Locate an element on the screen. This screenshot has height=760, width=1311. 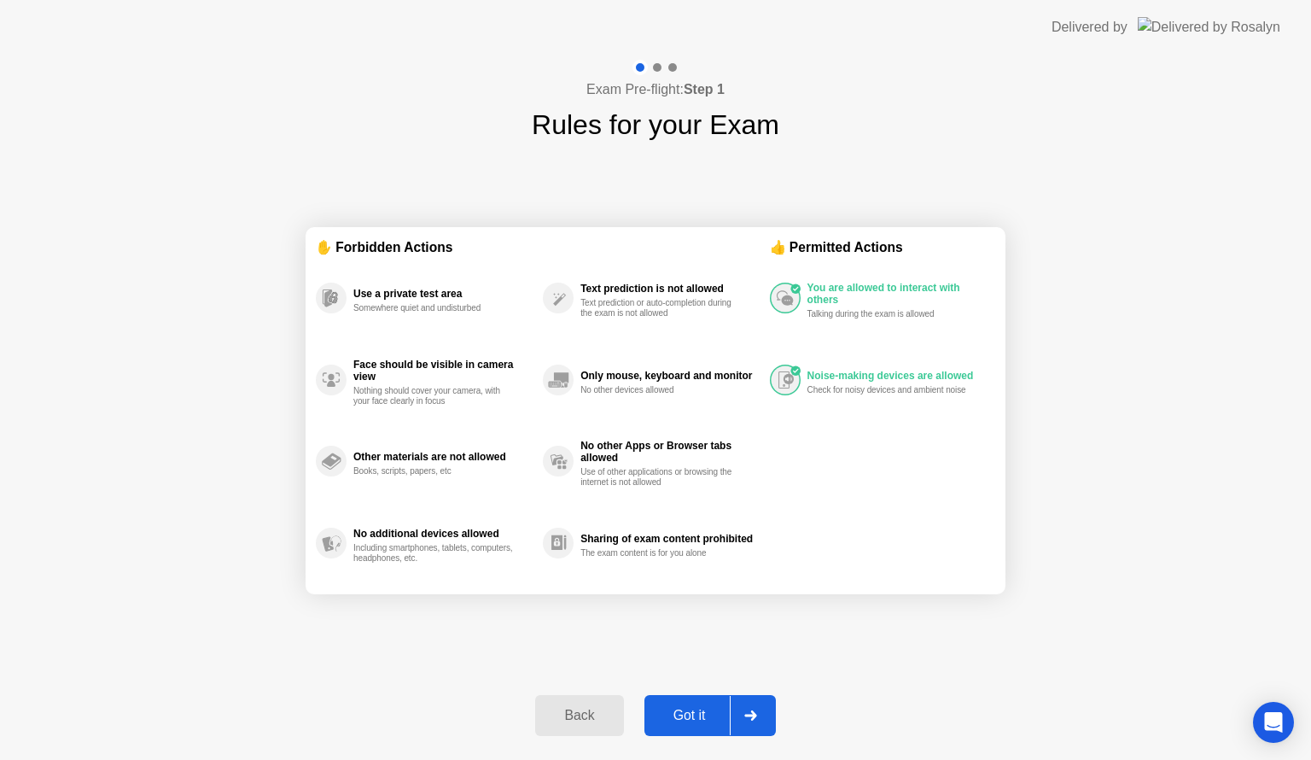
div: Open Intercom Messenger is located at coordinates (1273, 722).